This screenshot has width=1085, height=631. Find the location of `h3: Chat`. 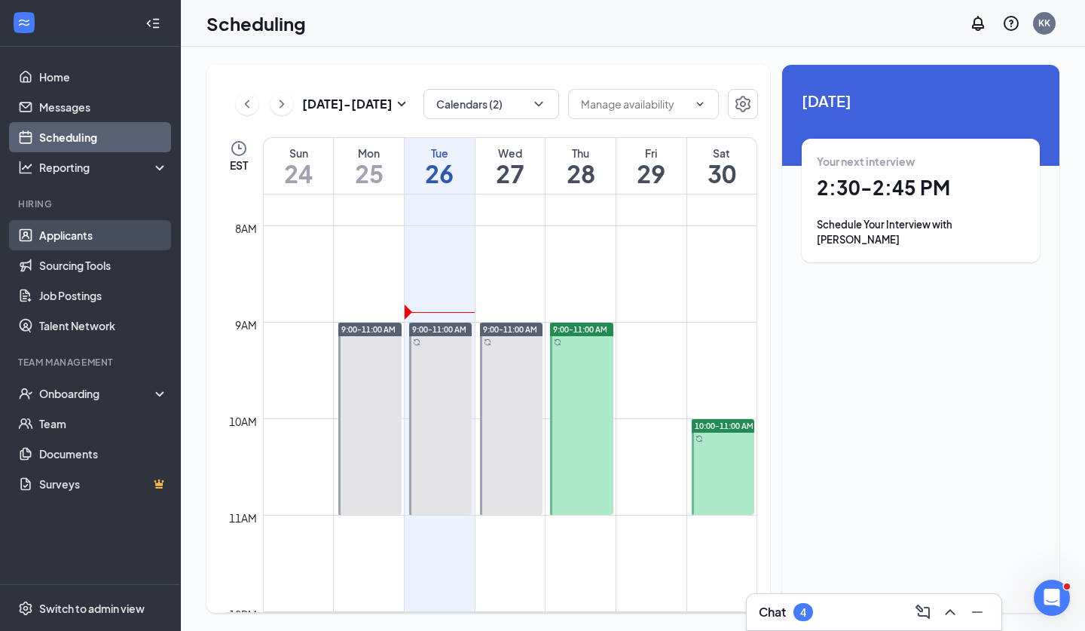

h3: Chat is located at coordinates (773, 612).